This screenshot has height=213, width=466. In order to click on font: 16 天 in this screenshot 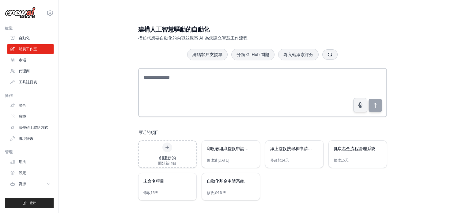, I will do `click(222, 193)`.